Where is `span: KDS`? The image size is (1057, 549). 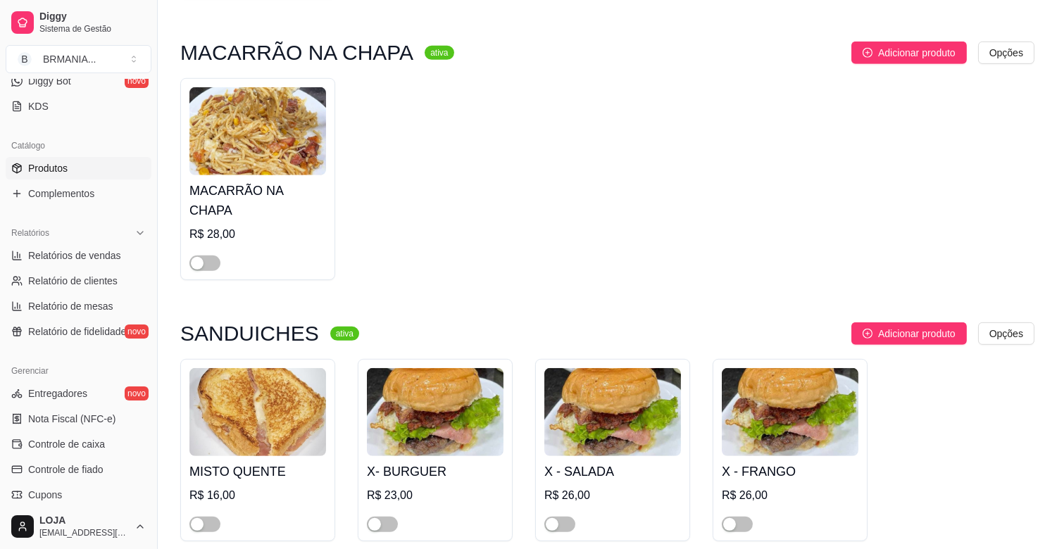
span: KDS is located at coordinates (38, 106).